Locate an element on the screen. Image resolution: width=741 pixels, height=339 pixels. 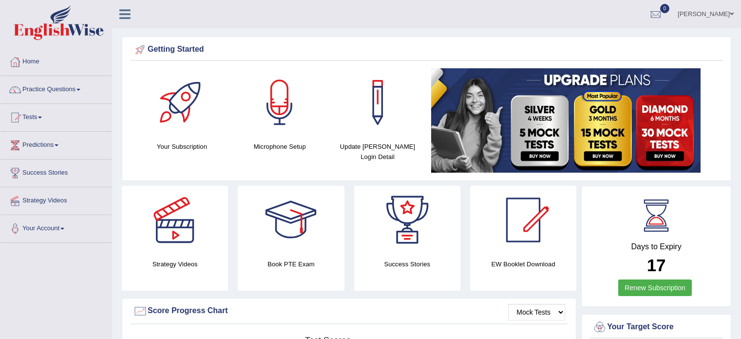
a: Your Account is located at coordinates (56, 227).